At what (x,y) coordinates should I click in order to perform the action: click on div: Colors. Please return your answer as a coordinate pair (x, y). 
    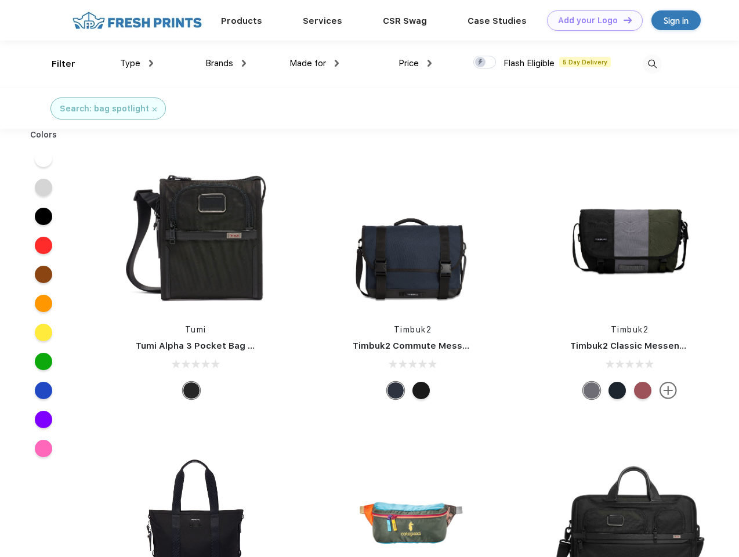
    Looking at the image, I should click on (44, 135).